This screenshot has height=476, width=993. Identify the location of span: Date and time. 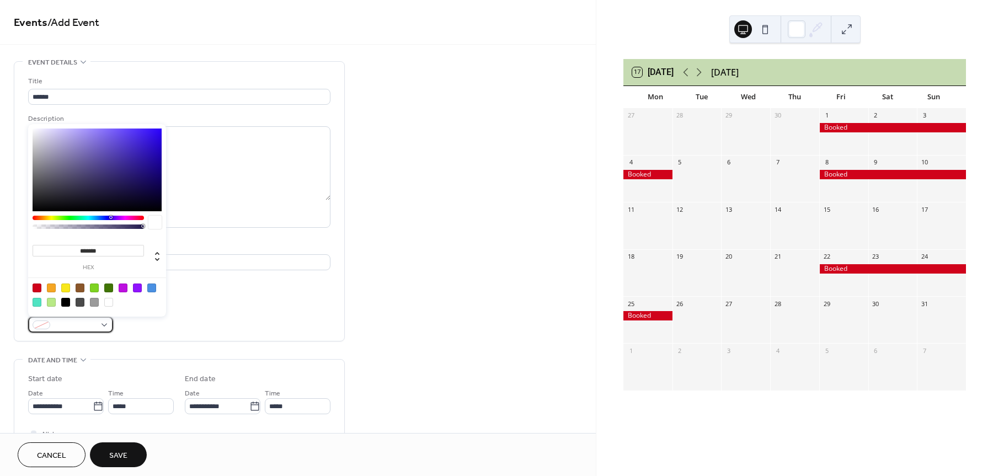
(52, 360).